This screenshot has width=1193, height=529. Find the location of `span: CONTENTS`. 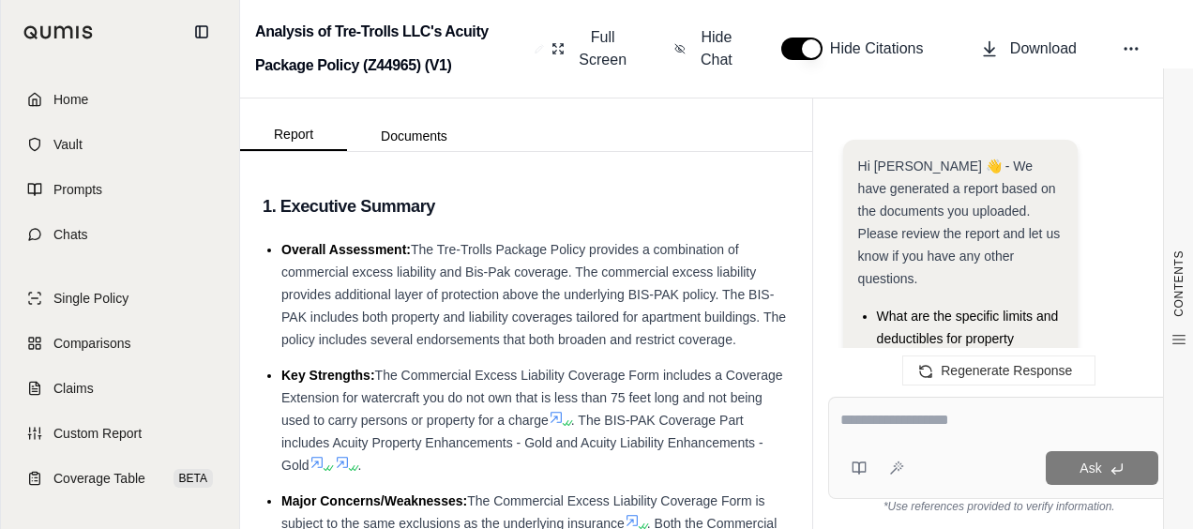

span: CONTENTS is located at coordinates (1179, 283).